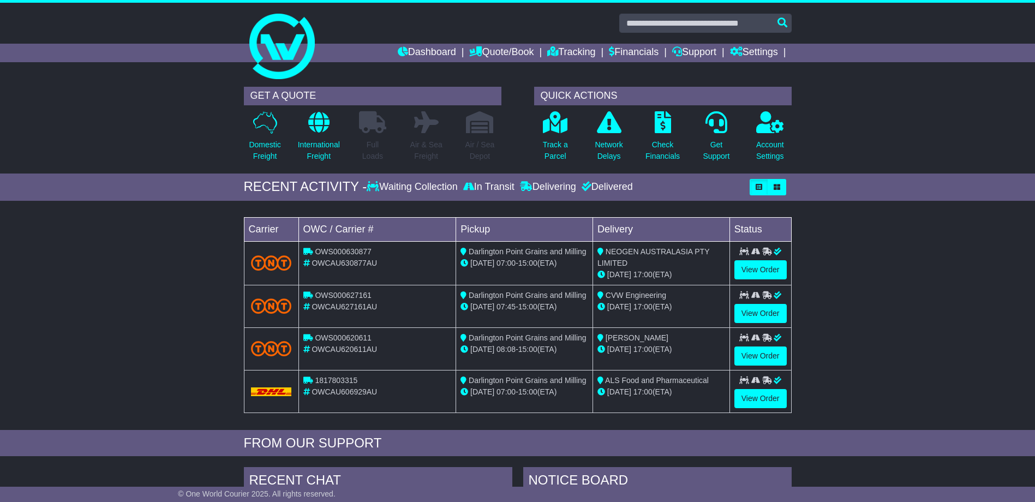 Image resolution: width=1035 pixels, height=502 pixels. What do you see at coordinates (754, 53) in the screenshot?
I see `a: Settings` at bounding box center [754, 53].